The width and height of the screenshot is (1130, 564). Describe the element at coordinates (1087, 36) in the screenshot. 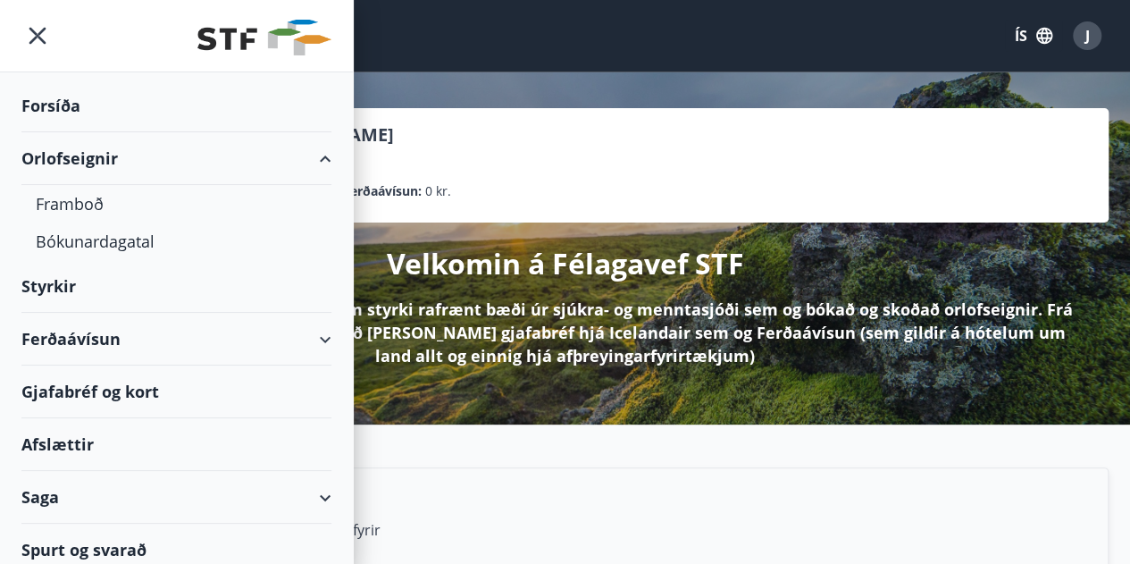

I see `span: J` at that location.